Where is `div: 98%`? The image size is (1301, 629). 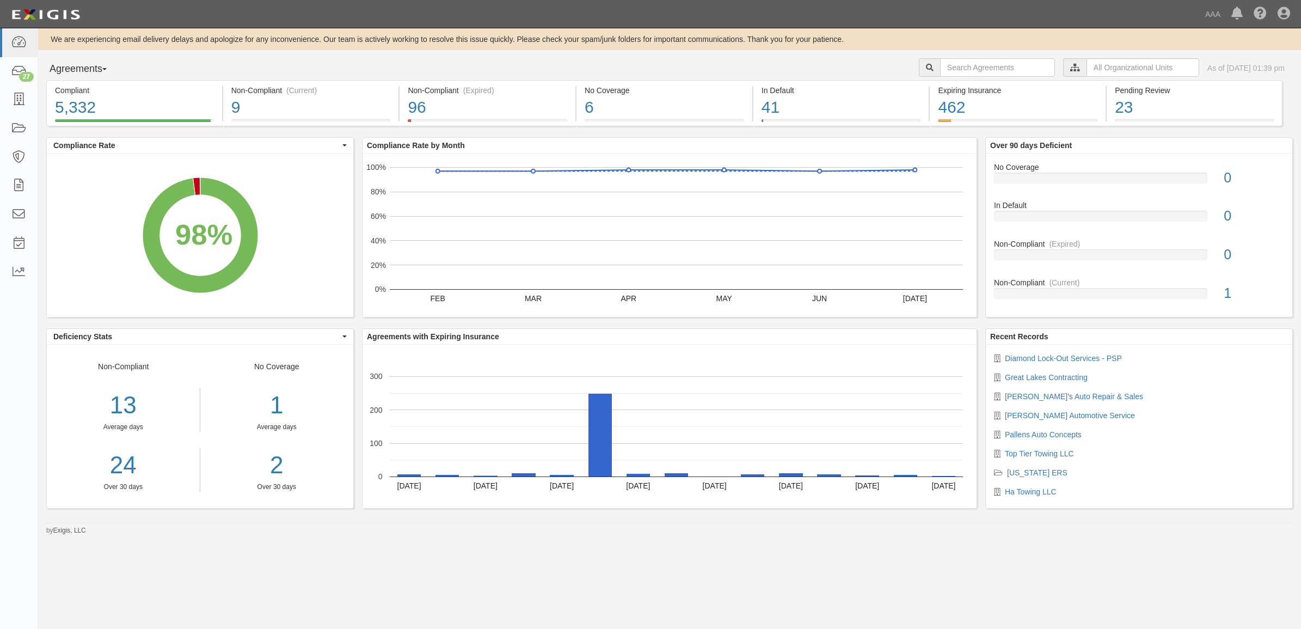 div: 98% is located at coordinates (204, 234).